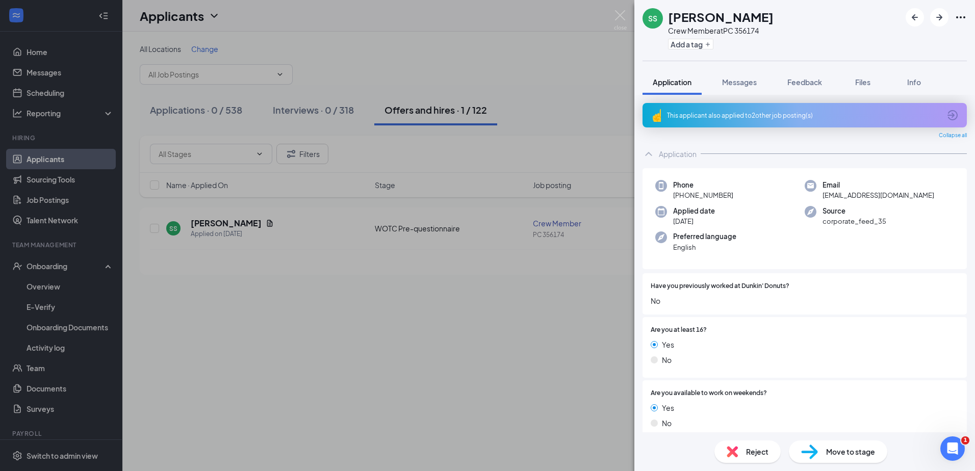 This screenshot has height=471, width=975. I want to click on span: Are you available to work on weekends?, so click(709, 393).